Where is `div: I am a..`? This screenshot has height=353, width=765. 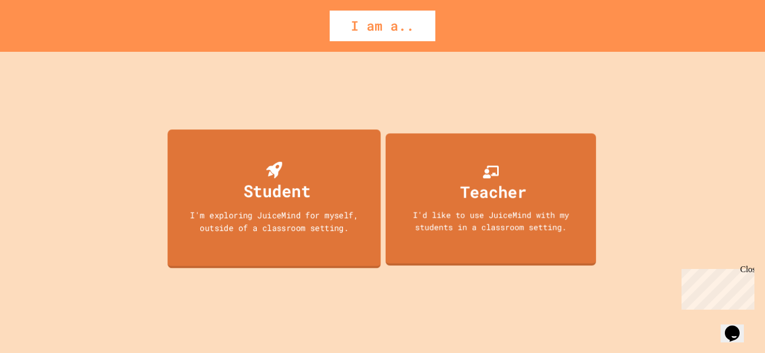 div: I am a.. is located at coordinates (383, 26).